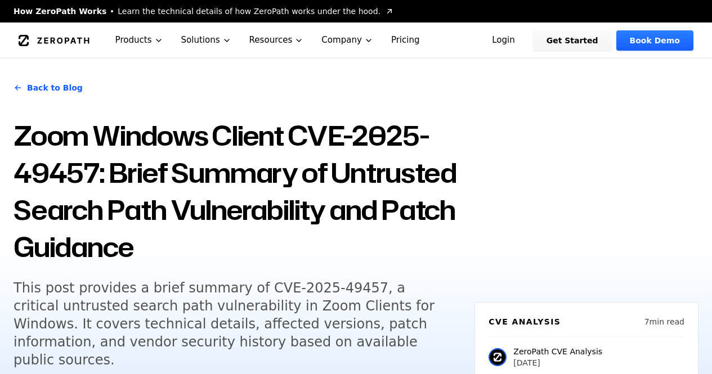 This screenshot has height=374, width=712. I want to click on span: Learn the technical details of how ZeroPath works under the hood., so click(249, 11).